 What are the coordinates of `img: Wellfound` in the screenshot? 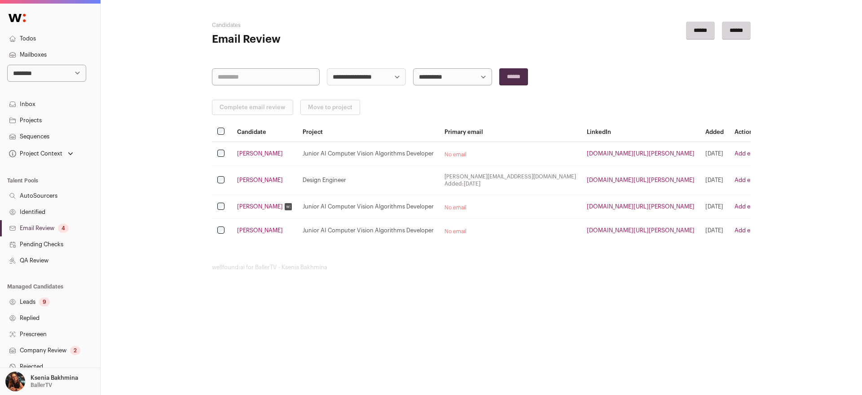 It's located at (17, 18).